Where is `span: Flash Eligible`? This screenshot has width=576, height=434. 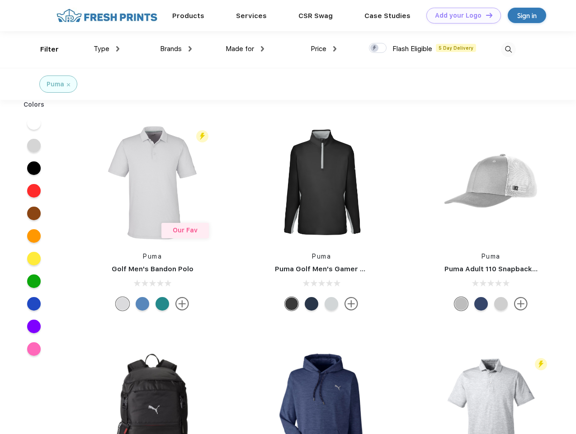 span: Flash Eligible is located at coordinates (412, 49).